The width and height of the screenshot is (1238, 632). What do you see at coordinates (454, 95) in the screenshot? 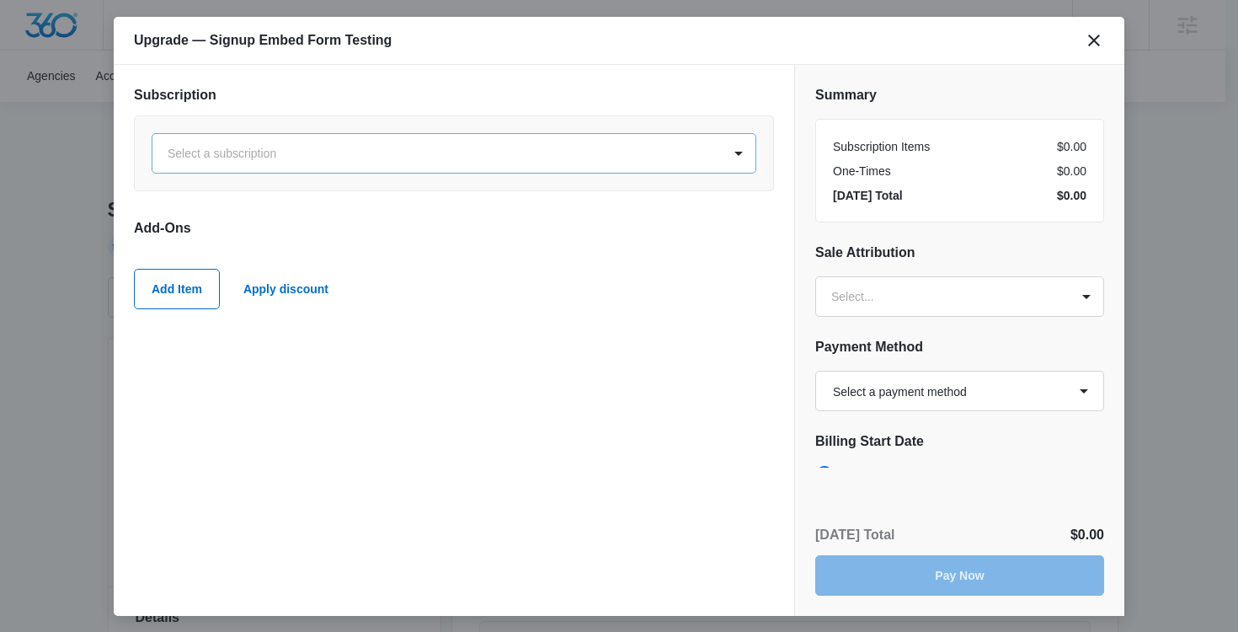
I see `h2: Subscription` at bounding box center [454, 95].